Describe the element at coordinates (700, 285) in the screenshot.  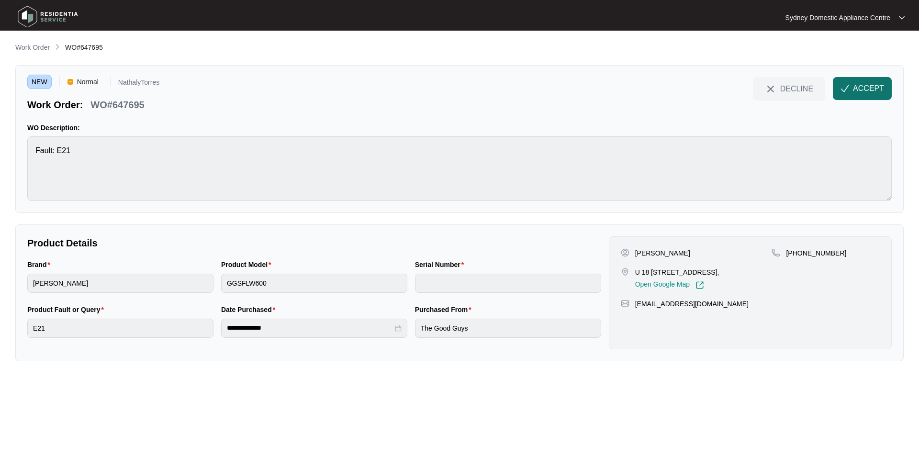
I see `img: Link-External` at that location.